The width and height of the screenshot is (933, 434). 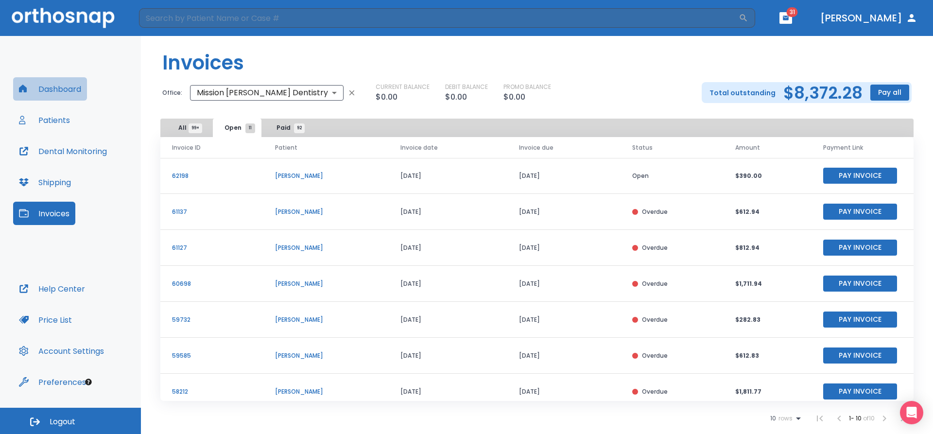 What do you see at coordinates (767, 212) in the screenshot?
I see `p: $612.94` at bounding box center [767, 212].